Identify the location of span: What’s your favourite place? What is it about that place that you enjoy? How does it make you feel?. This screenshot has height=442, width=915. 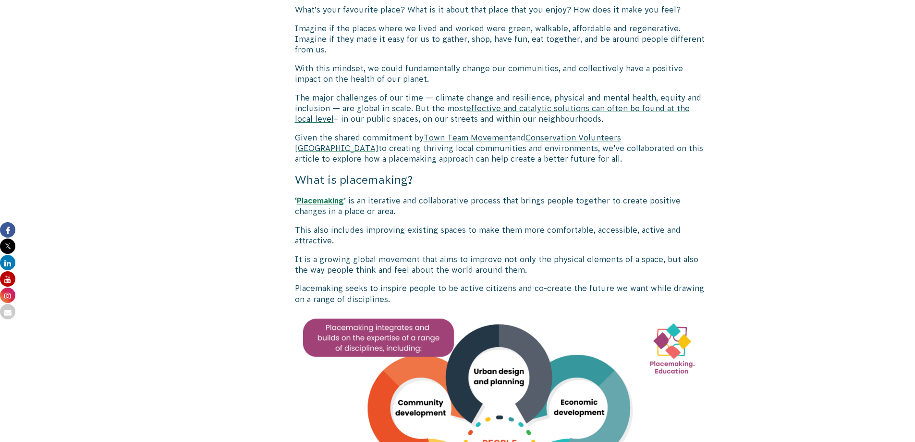
(488, 10).